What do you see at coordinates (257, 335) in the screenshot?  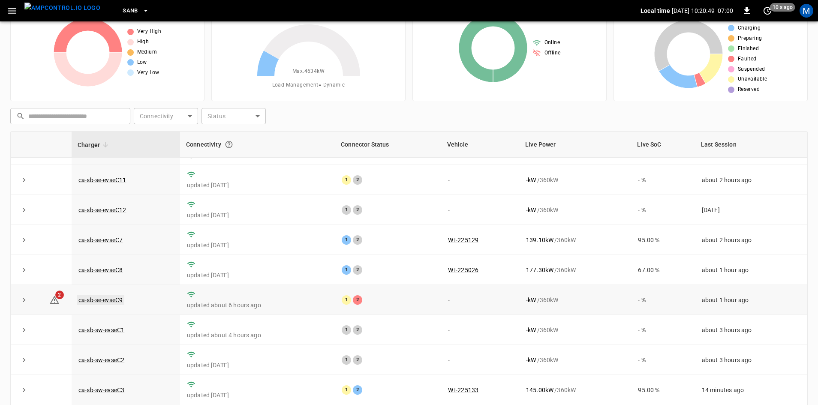 I see `p: updated about 4 hours ago` at bounding box center [257, 335].